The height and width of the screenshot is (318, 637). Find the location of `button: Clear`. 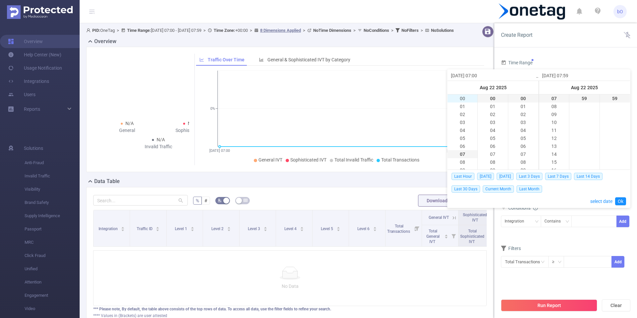

button: Clear is located at coordinates (616, 305).